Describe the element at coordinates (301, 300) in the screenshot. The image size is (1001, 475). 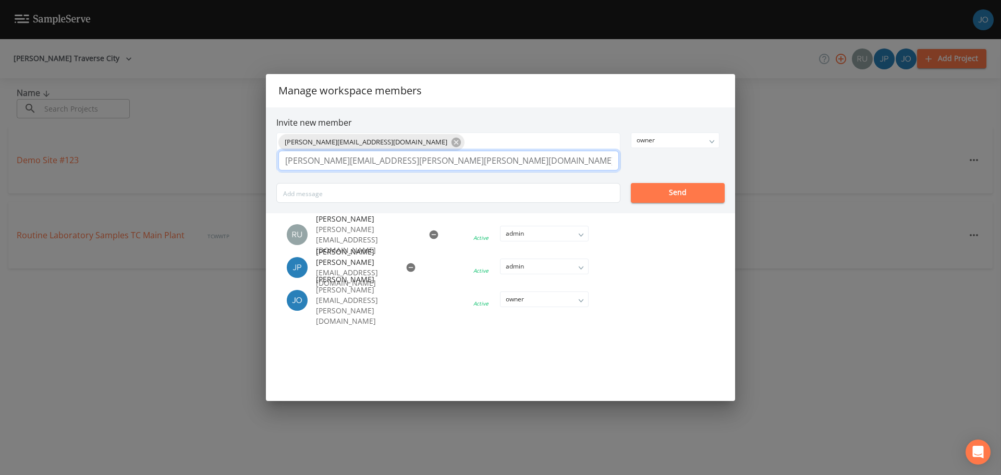
I see `div: Joshua Lycka` at that location.